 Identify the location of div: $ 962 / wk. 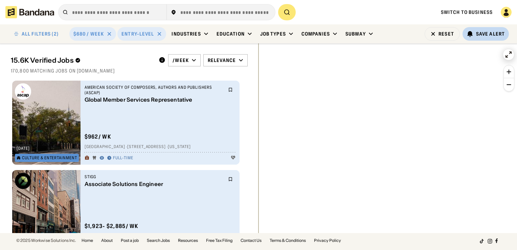
(98, 136).